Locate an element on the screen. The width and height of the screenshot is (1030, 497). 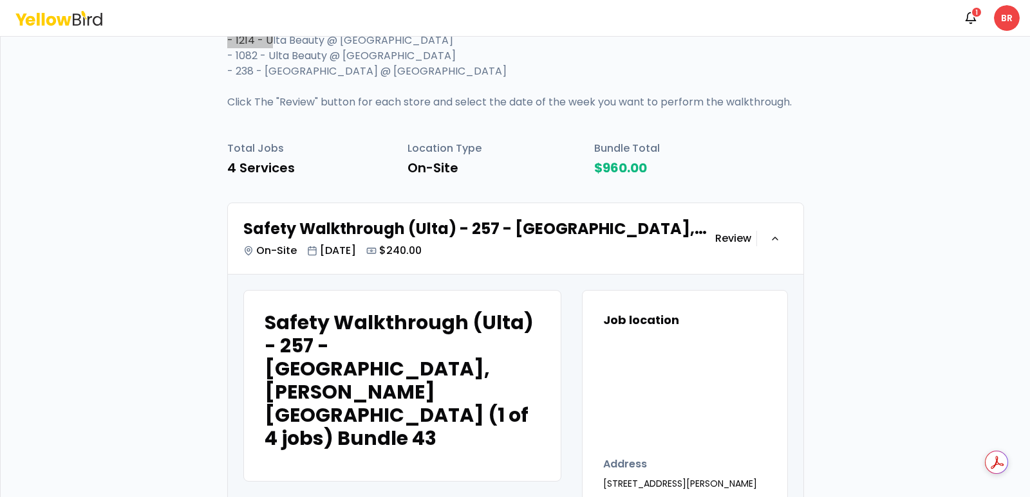
h4: Job location is located at coordinates (685, 320).